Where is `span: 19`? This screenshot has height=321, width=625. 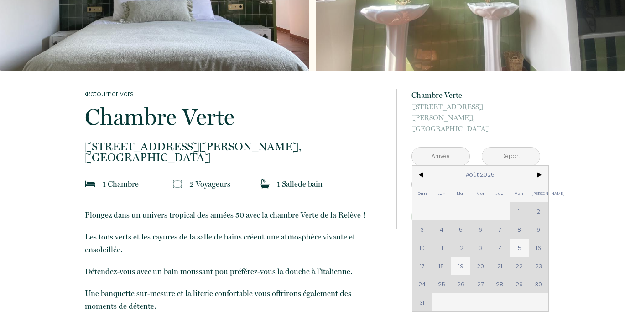
span: 19 is located at coordinates (460, 266).